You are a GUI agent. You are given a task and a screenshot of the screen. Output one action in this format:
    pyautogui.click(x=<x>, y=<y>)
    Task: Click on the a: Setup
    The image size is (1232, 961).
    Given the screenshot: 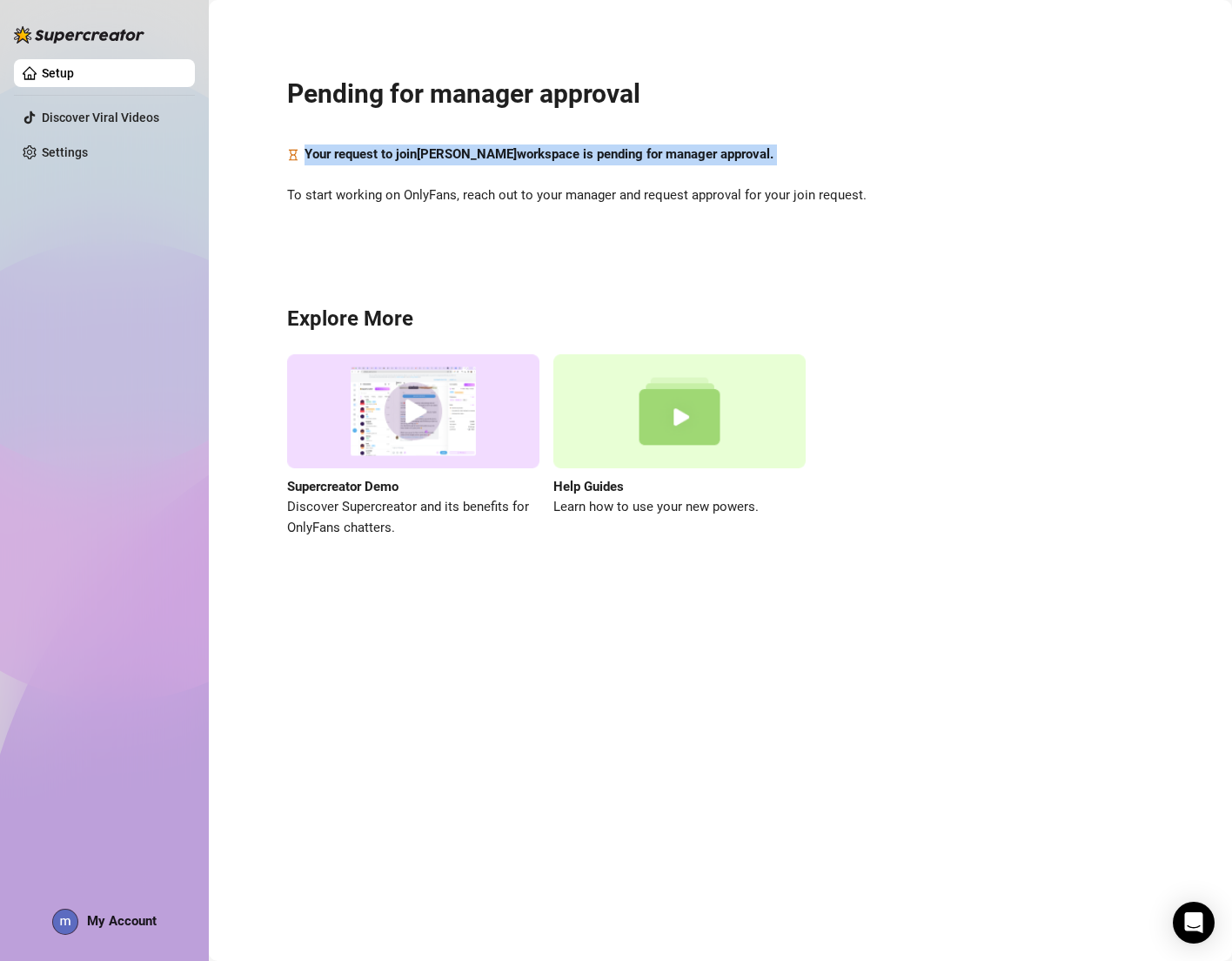 What is the action you would take?
    pyautogui.click(x=57, y=73)
    